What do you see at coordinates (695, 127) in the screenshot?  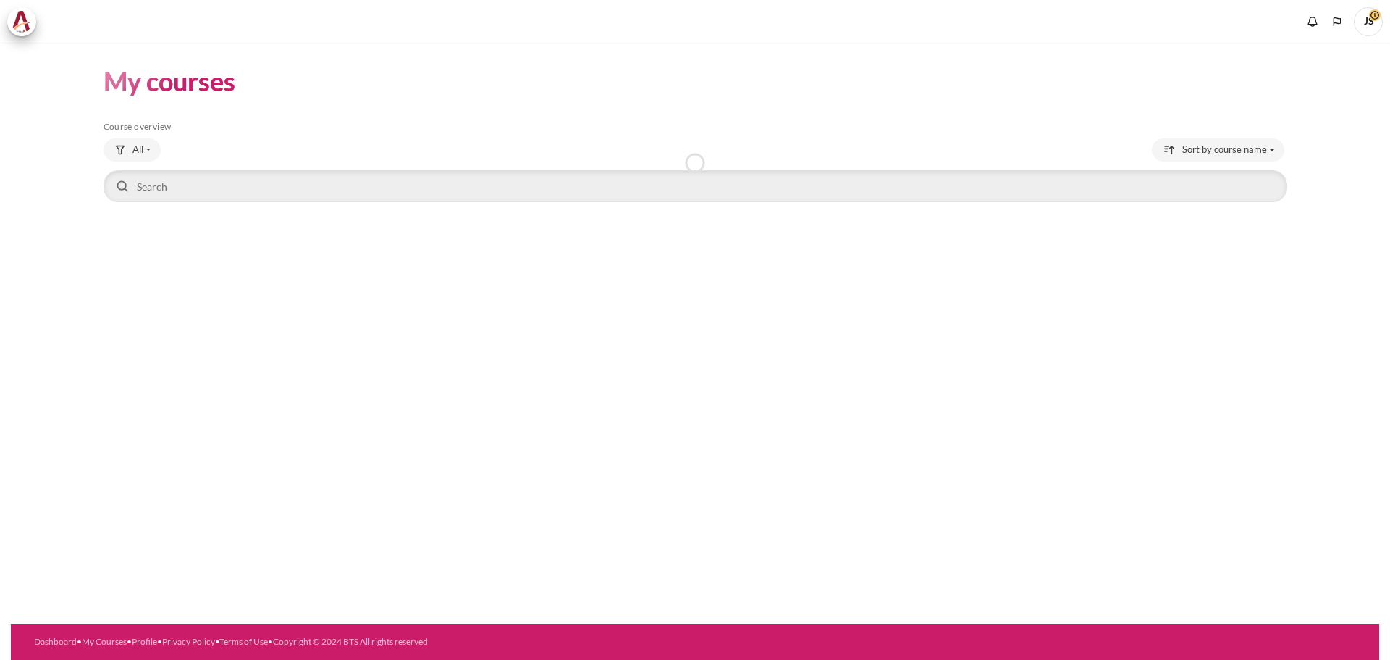 I see `h5: Course overview` at bounding box center [695, 127].